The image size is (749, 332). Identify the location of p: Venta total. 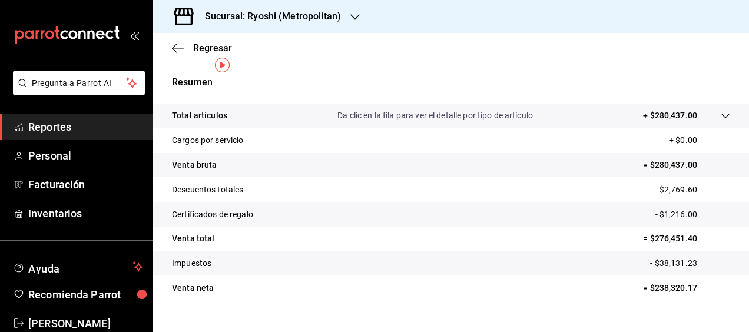
(193, 239).